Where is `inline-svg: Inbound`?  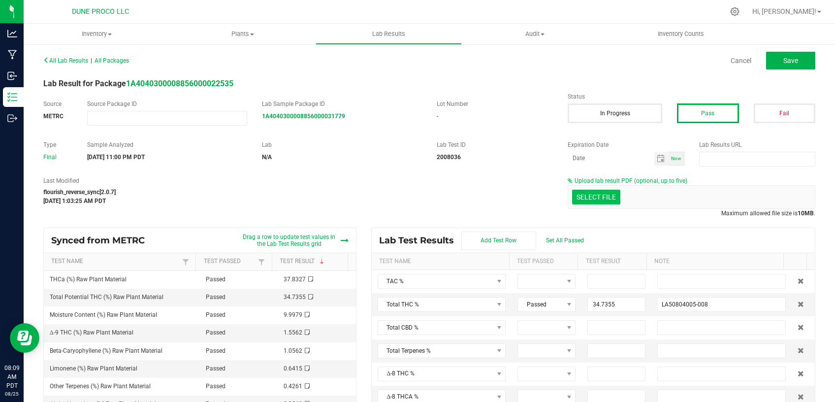 inline-svg: Inbound is located at coordinates (12, 76).